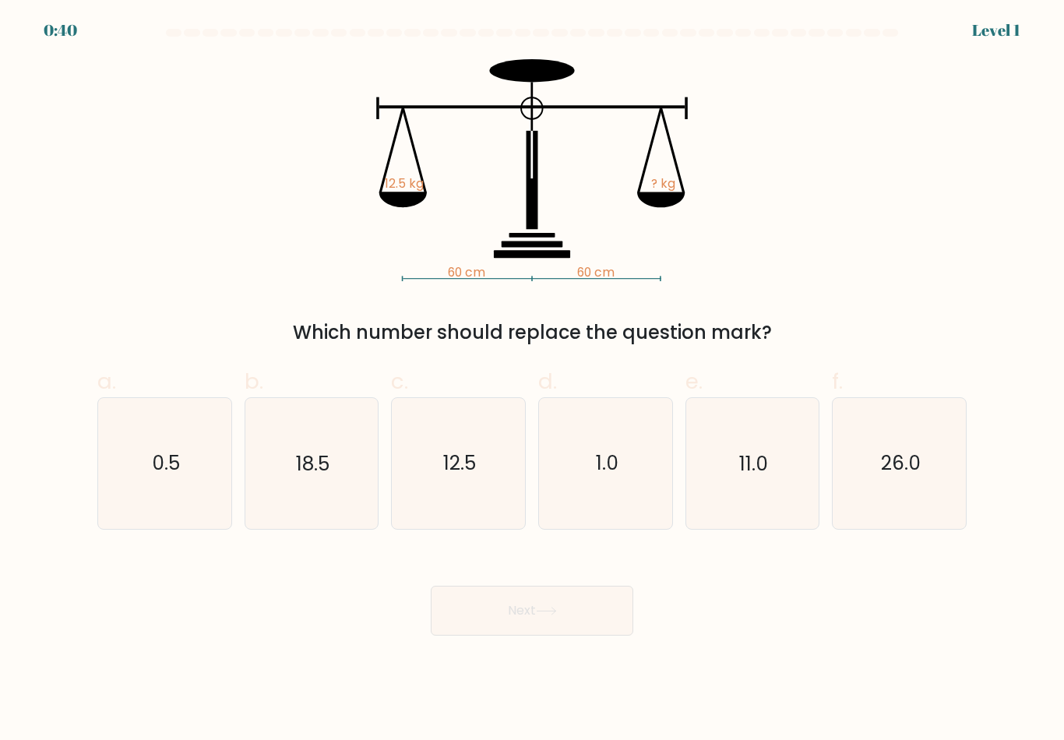 This screenshot has width=1064, height=740. I want to click on span: b., so click(254, 381).